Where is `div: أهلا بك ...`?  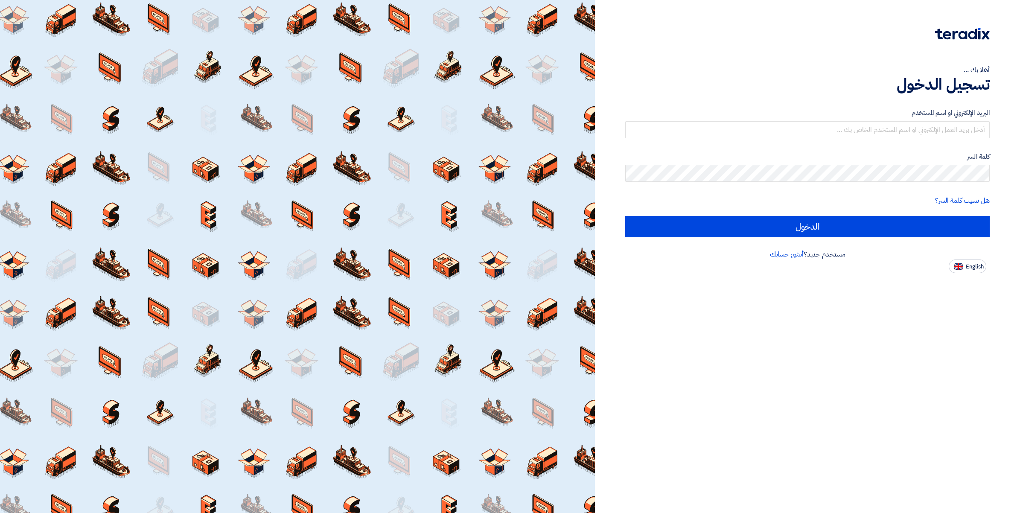
div: أهلا بك ... is located at coordinates (808, 70).